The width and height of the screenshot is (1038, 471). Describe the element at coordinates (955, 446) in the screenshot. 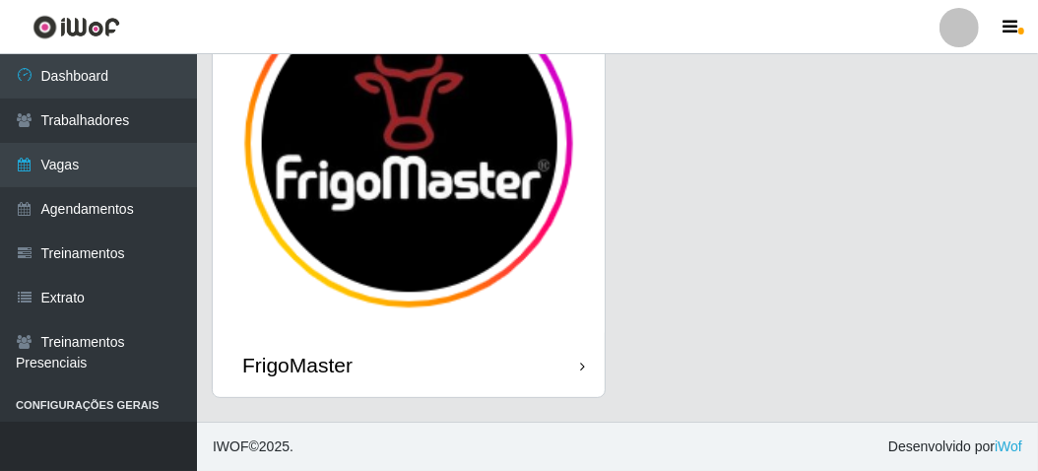

I see `span: Desenvolvido por` at that location.